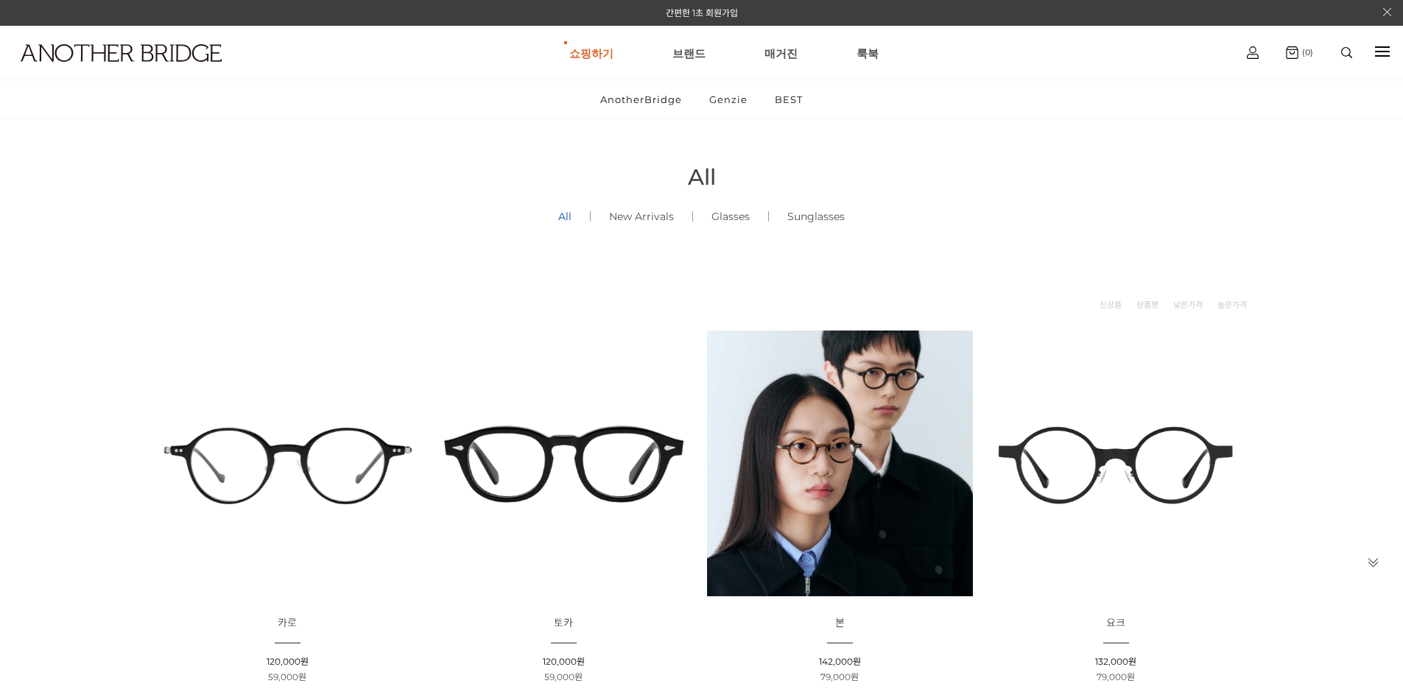 The image size is (1403, 689). I want to click on span: (0), so click(1306, 52).